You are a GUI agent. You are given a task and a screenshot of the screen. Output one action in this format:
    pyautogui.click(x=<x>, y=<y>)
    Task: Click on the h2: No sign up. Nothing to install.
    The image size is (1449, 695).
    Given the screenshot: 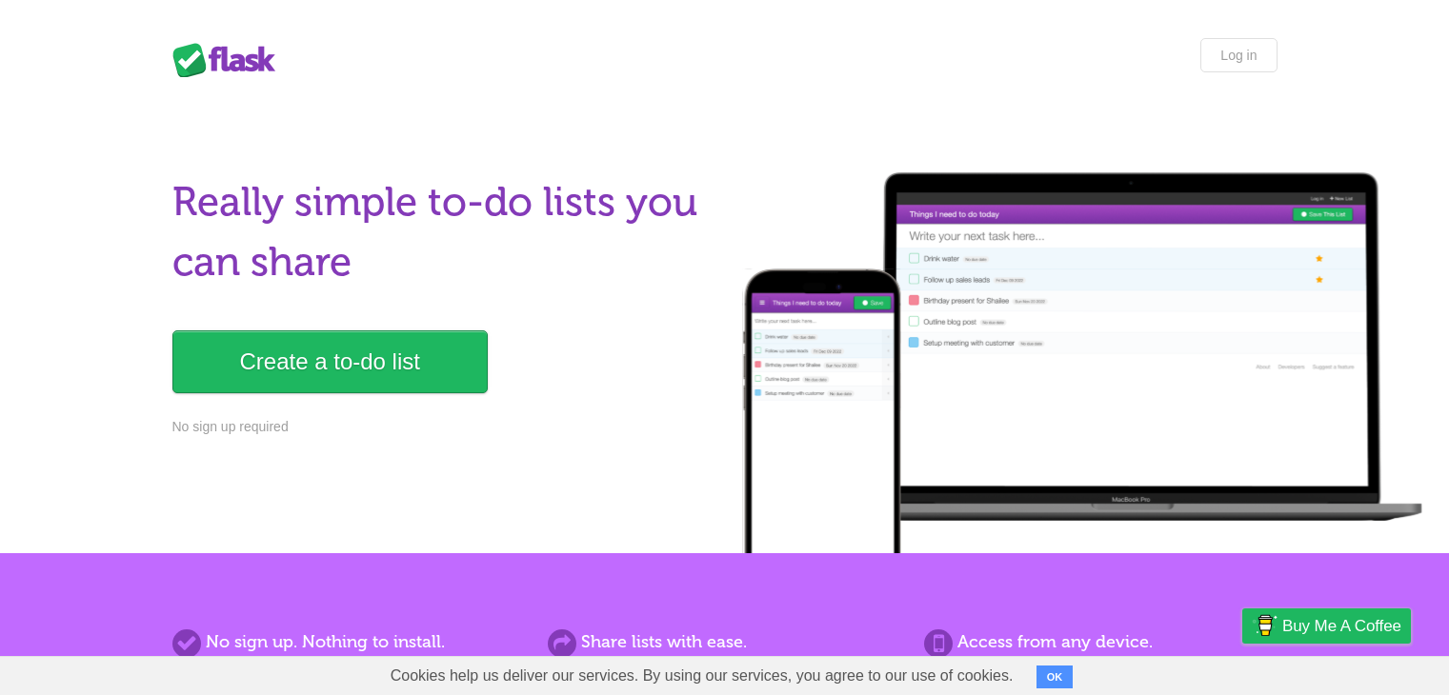 What is the action you would take?
    pyautogui.click(x=349, y=642)
    